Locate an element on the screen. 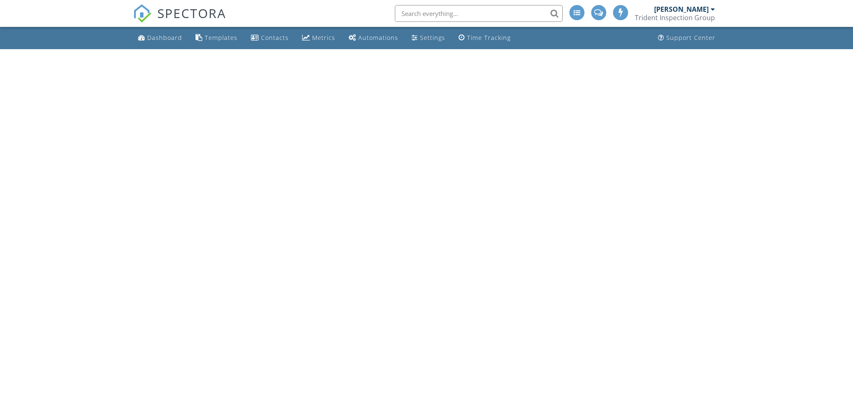 The height and width of the screenshot is (413, 853). img: The Best Home Inspection Software - Spectora is located at coordinates (142, 13).